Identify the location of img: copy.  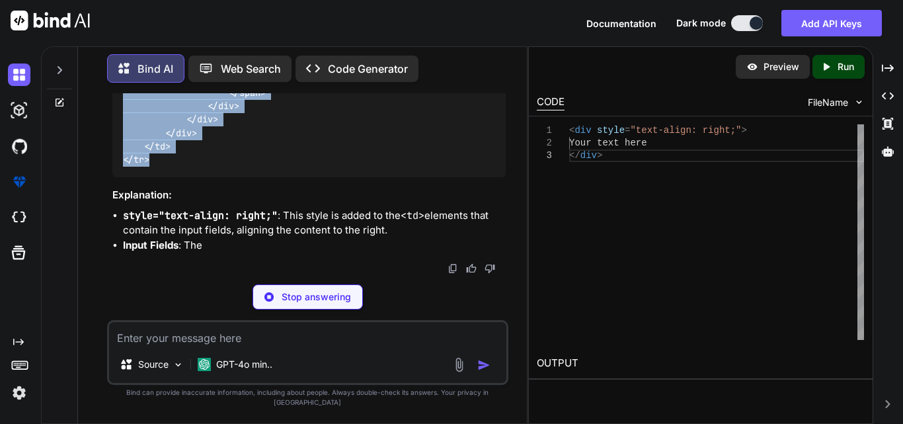
(453, 268).